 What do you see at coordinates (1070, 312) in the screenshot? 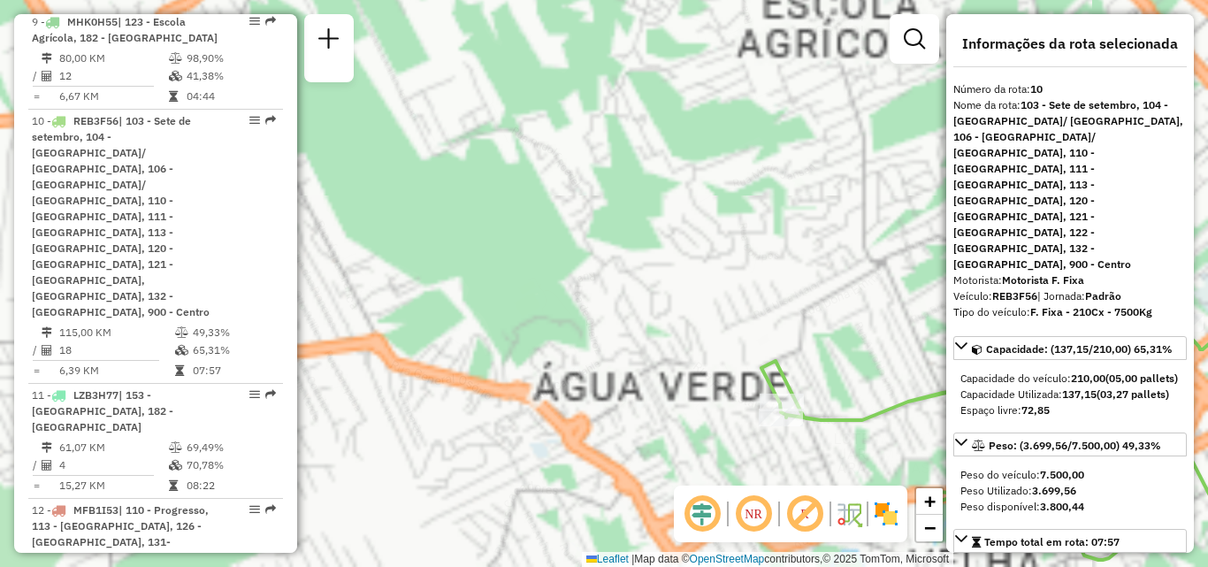
I see `div: Tipo do veículo:` at bounding box center [1070, 312].